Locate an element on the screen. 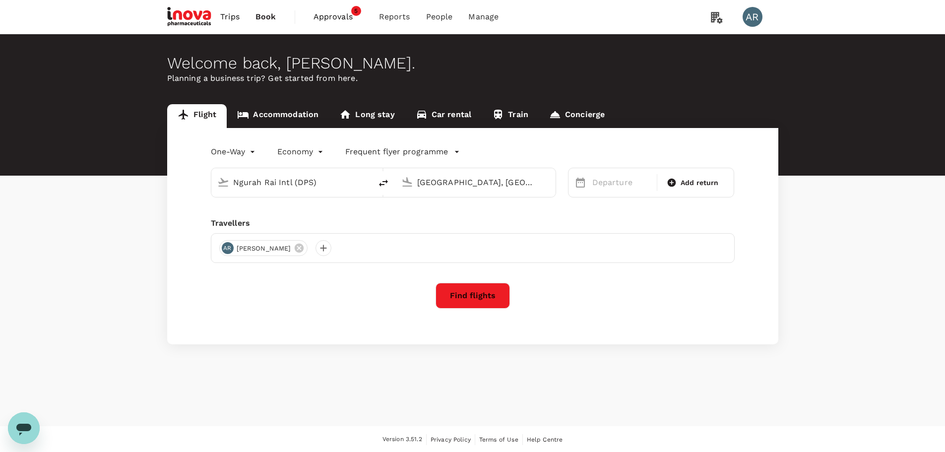 The image size is (945, 452). a: Train is located at coordinates (510, 116).